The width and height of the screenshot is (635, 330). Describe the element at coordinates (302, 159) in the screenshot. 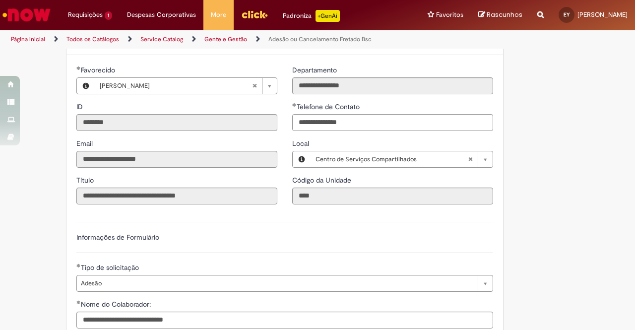

I see `button: Local, Visualizar este registro Centro de Serviços Compartilhados` at that location.